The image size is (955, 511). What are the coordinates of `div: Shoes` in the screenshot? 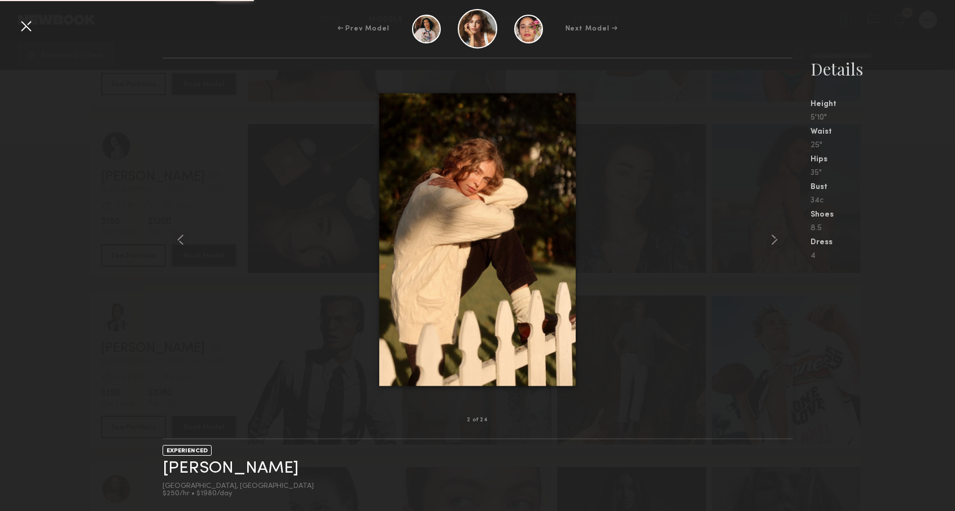 It's located at (883, 215).